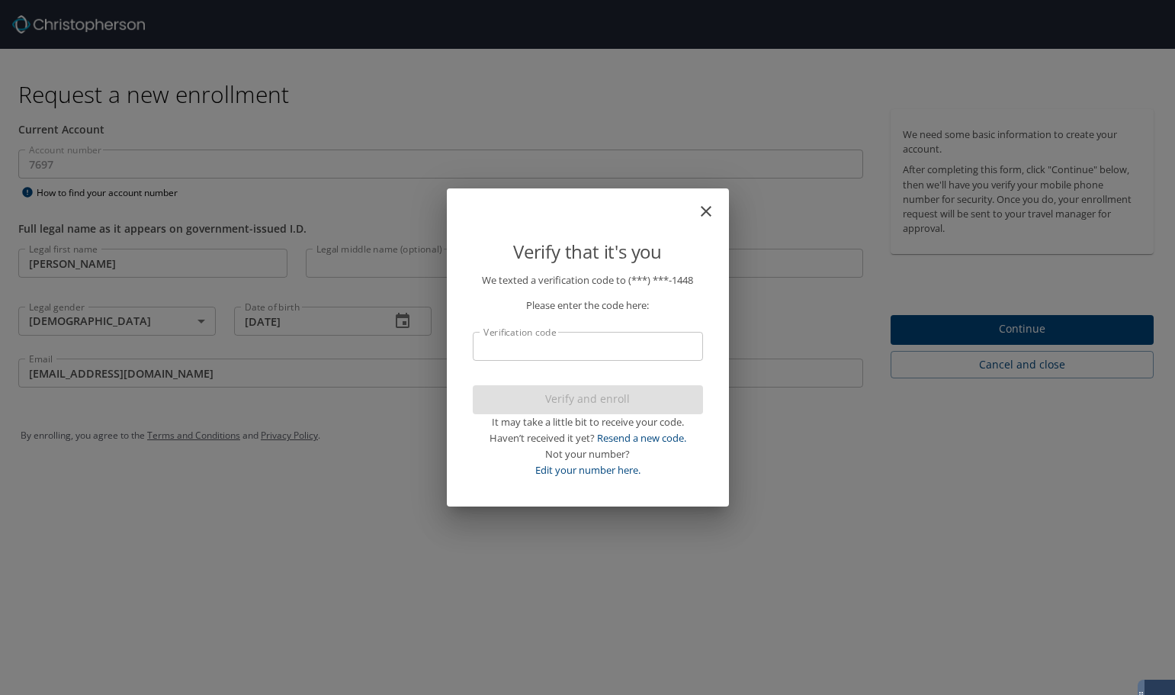 The image size is (1175, 695). Describe the element at coordinates (588, 422) in the screenshot. I see `div: It may take a little bit to receive your code.` at that location.